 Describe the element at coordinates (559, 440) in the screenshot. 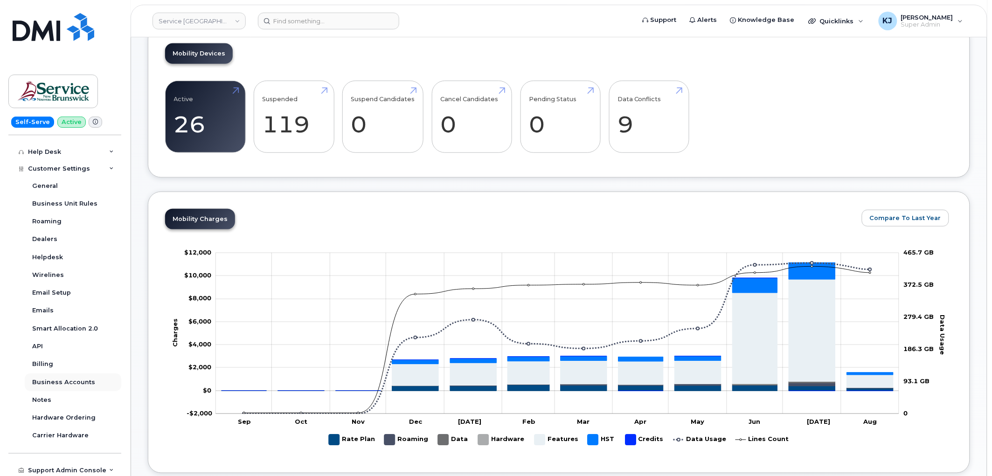

I see `g: Legend` at that location.